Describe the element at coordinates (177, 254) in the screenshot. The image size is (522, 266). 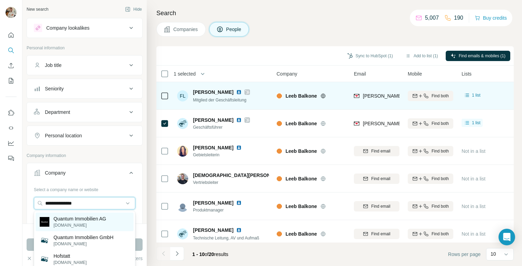
I see `button: Navigate to next page` at that location.